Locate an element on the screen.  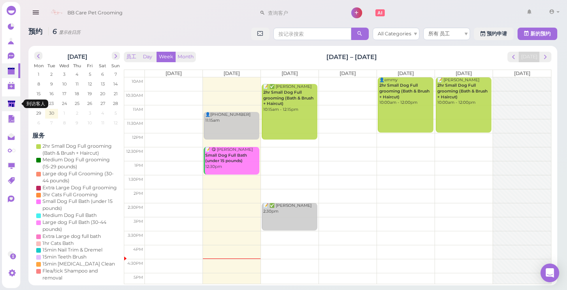
span: 25 is located at coordinates (77, 104).